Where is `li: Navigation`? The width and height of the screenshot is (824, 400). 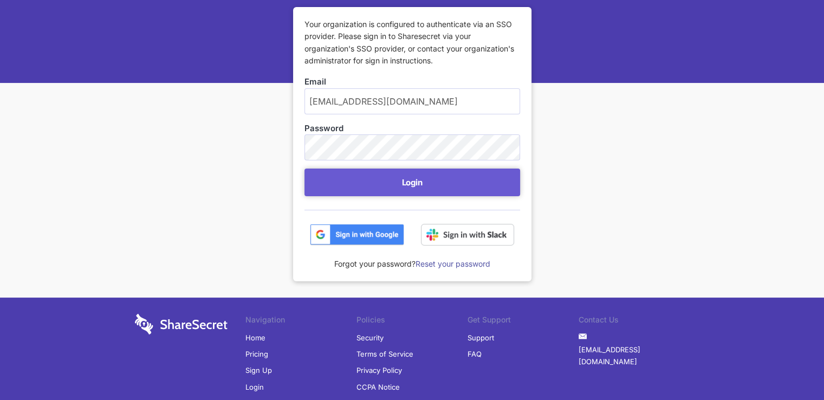 li: Navigation is located at coordinates (301, 321).